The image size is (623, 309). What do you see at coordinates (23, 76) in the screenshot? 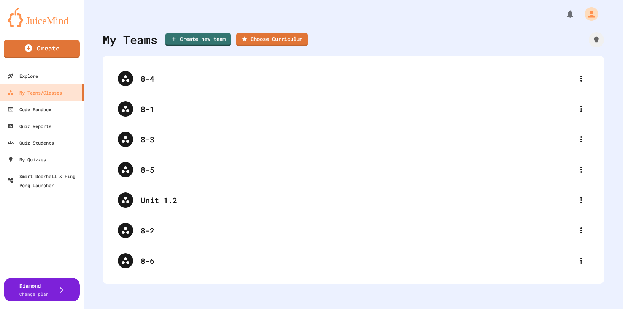
I see `div: Explore` at bounding box center [23, 76].